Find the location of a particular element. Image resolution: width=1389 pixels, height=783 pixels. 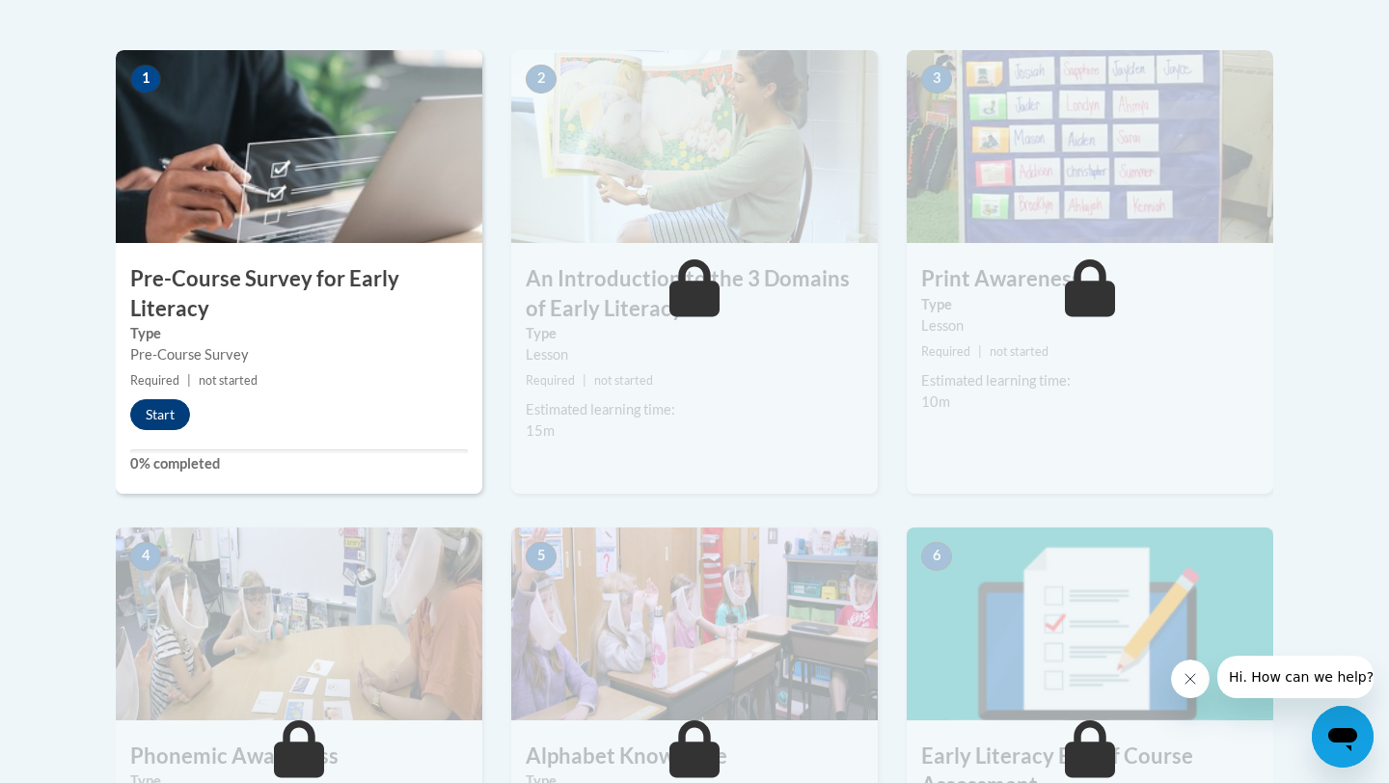

span: 10m is located at coordinates (936, 401).